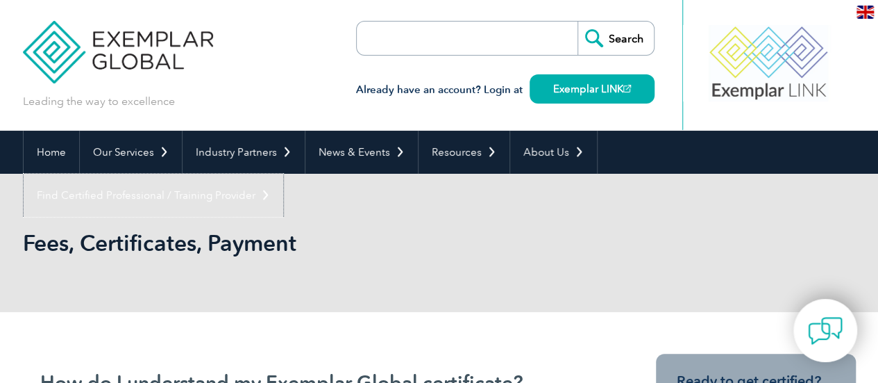 This screenshot has width=878, height=383. What do you see at coordinates (865, 12) in the screenshot?
I see `img: en` at bounding box center [865, 12].